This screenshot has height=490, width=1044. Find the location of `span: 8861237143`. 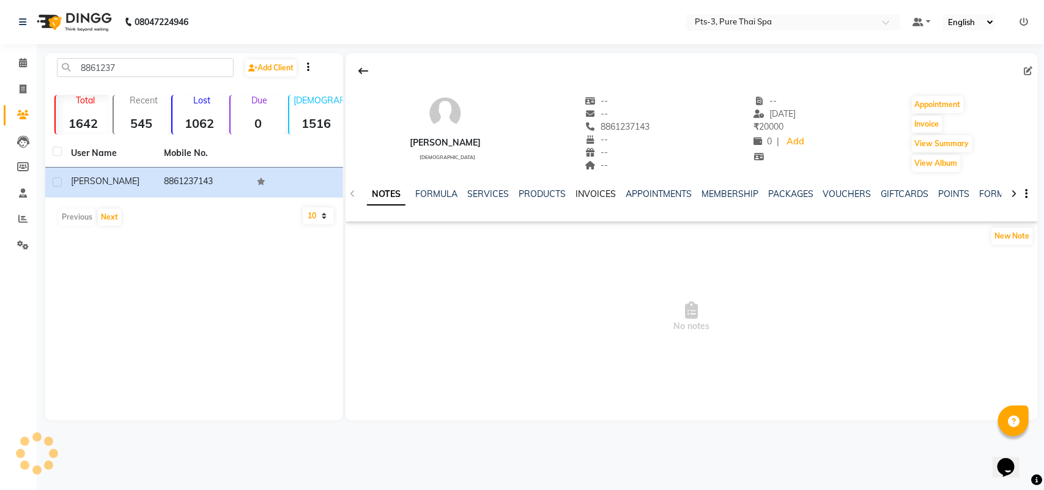

span: 8861237143 is located at coordinates (618, 127).